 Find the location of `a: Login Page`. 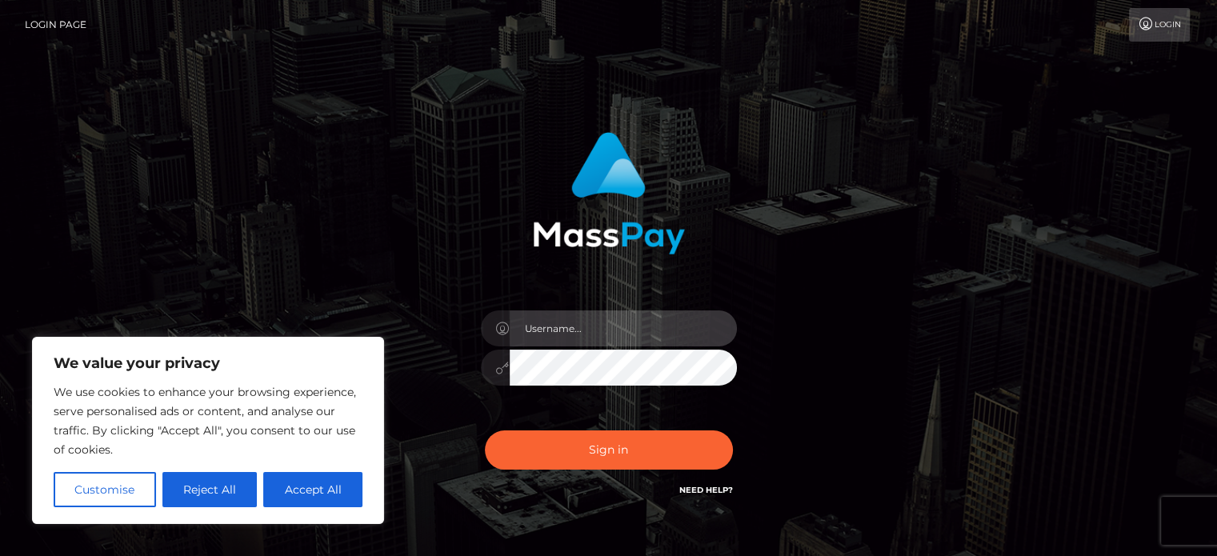

a: Login Page is located at coordinates (55, 25).